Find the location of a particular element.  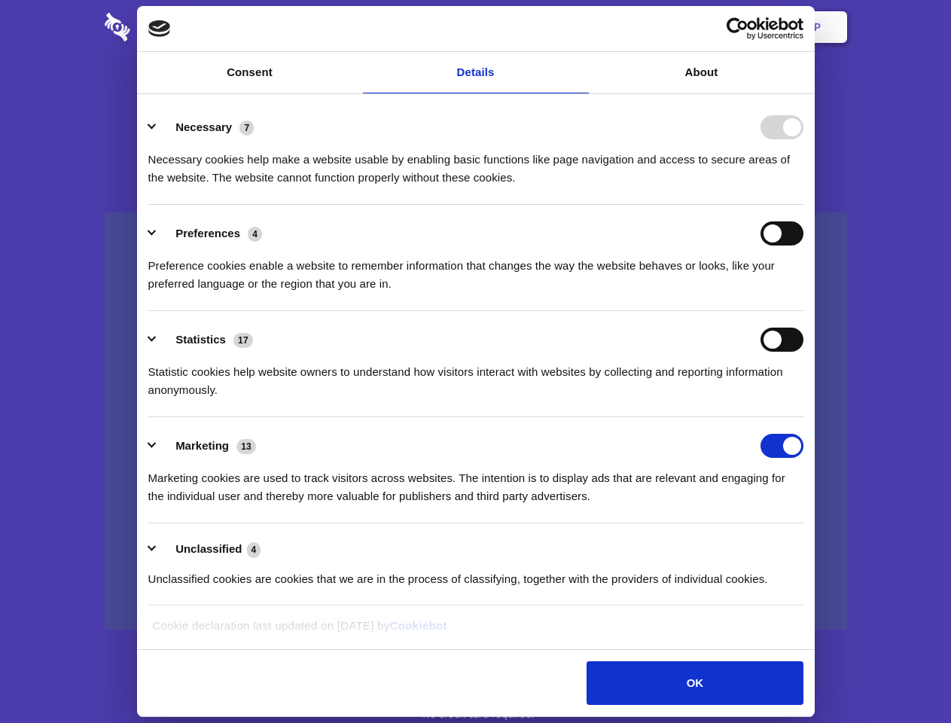

span: 7 is located at coordinates (246, 128).